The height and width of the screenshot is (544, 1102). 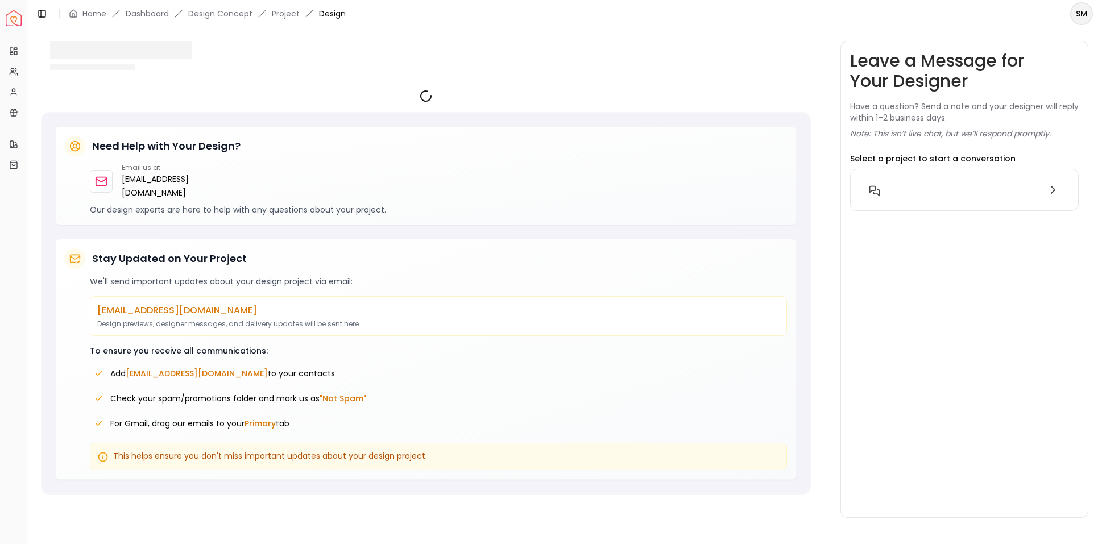 What do you see at coordinates (1081, 14) in the screenshot?
I see `span: SM` at bounding box center [1081, 14].